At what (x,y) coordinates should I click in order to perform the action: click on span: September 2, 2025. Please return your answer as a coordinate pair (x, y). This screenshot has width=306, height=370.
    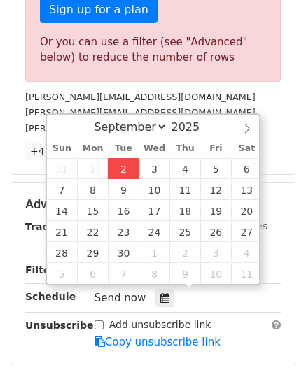
    Looking at the image, I should click on (123, 169).